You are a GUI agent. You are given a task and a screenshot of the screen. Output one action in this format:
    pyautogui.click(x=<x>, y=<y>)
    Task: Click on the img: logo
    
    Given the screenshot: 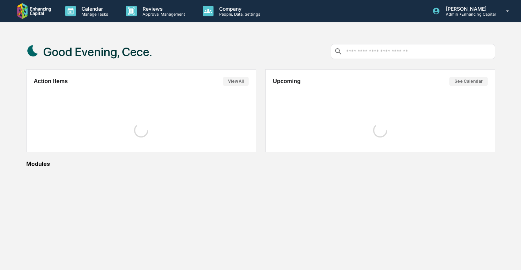 What is the action you would take?
    pyautogui.click(x=34, y=11)
    